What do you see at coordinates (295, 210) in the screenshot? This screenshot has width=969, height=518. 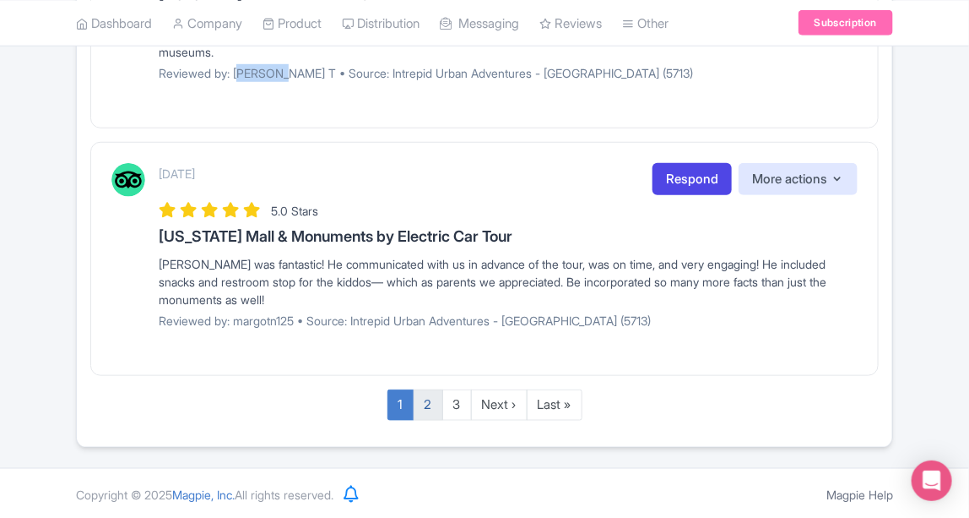 I see `span: 5.0 Stars` at bounding box center [295, 210].